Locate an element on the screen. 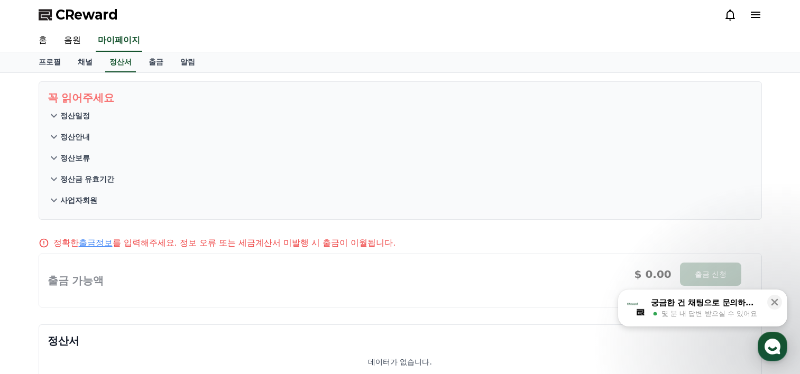 This screenshot has width=800, height=374. p: 꼭 읽어주세요 is located at coordinates (400, 98).